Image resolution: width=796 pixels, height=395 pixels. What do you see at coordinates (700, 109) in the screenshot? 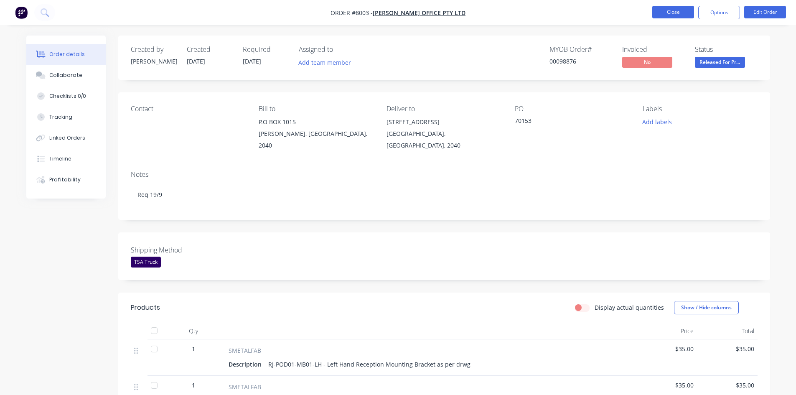
I see `div: Labels` at bounding box center [700, 109].